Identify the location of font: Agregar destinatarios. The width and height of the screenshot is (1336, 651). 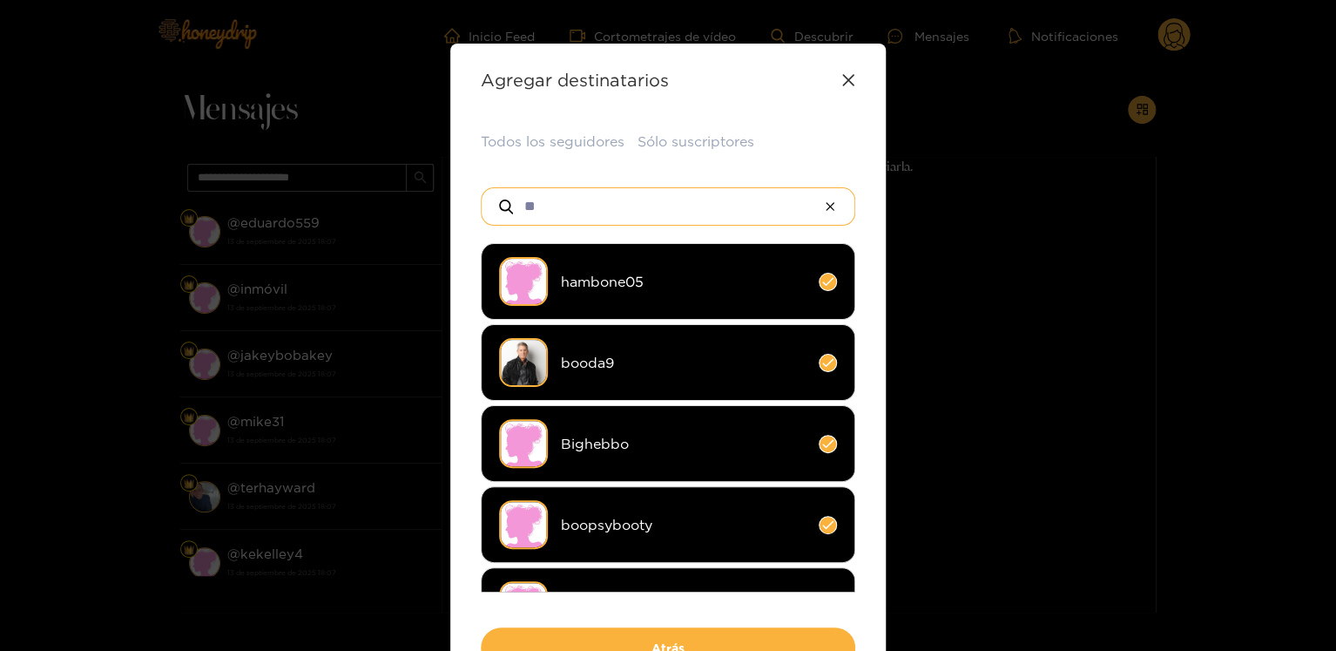
(575, 79).